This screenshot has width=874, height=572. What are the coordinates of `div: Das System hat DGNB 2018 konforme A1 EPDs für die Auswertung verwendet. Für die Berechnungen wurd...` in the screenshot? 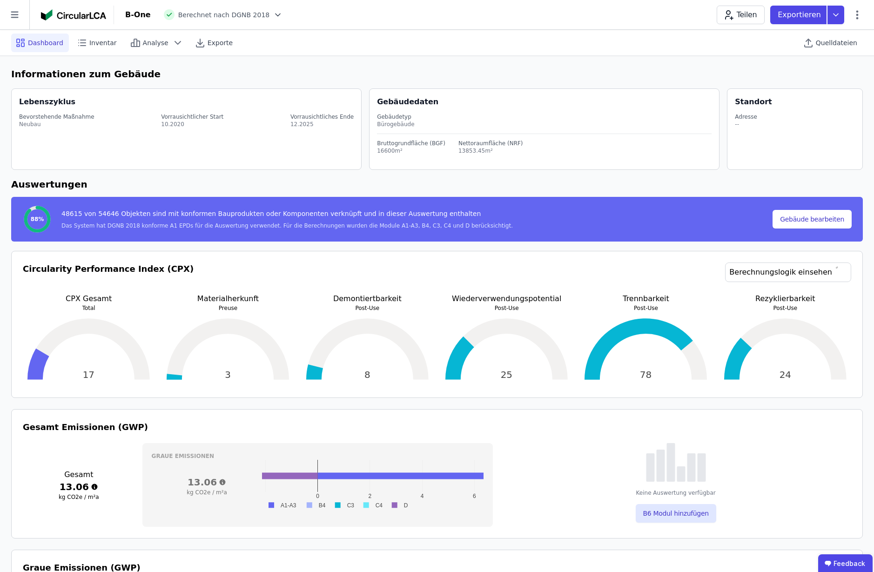 It's located at (287, 226).